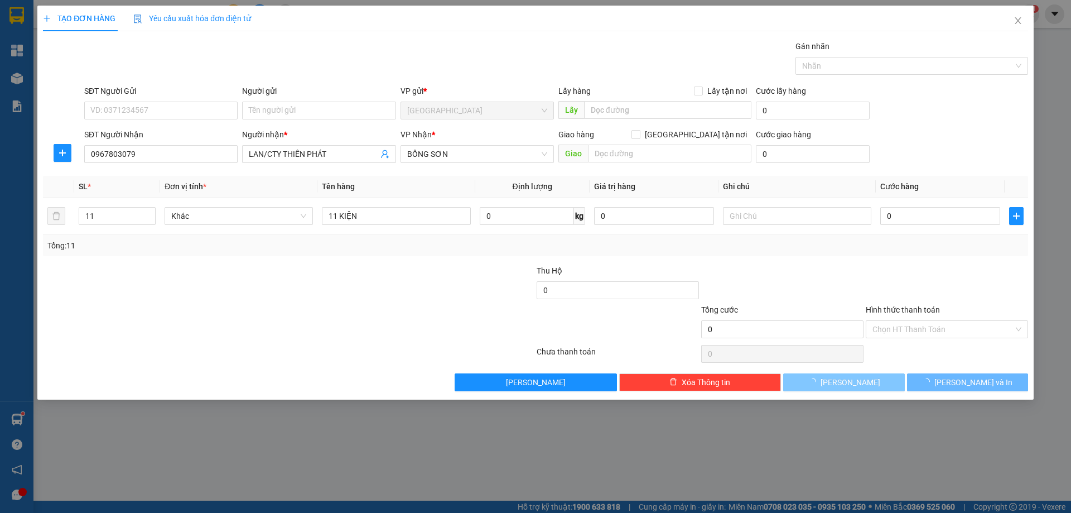 The image size is (1071, 513). I want to click on span: Lấy, so click(571, 110).